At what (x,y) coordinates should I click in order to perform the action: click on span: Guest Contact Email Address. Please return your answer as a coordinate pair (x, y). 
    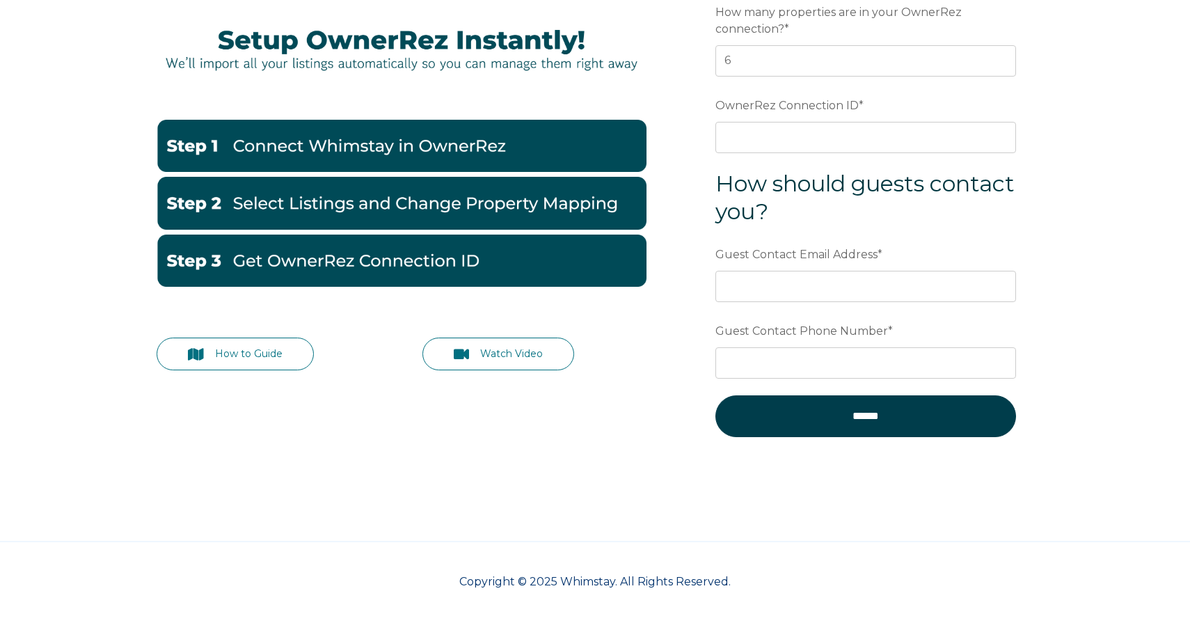
    Looking at the image, I should click on (796, 254).